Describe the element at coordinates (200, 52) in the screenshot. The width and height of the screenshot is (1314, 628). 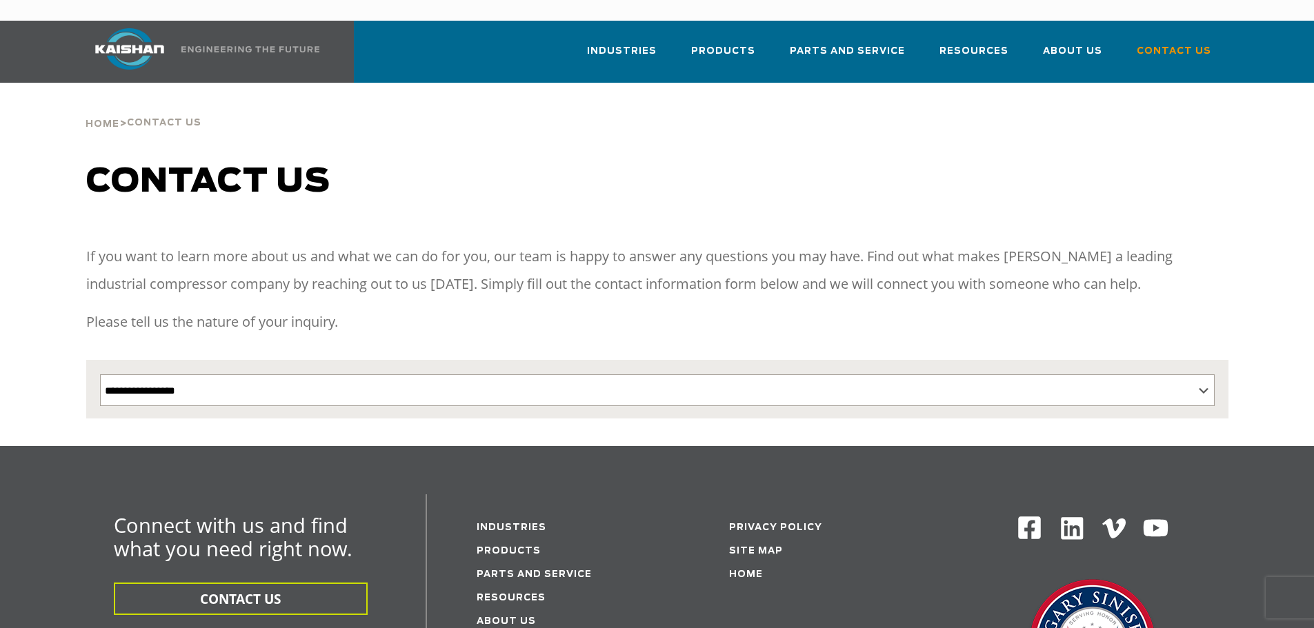
I see `a: Kaishan USA` at that location.